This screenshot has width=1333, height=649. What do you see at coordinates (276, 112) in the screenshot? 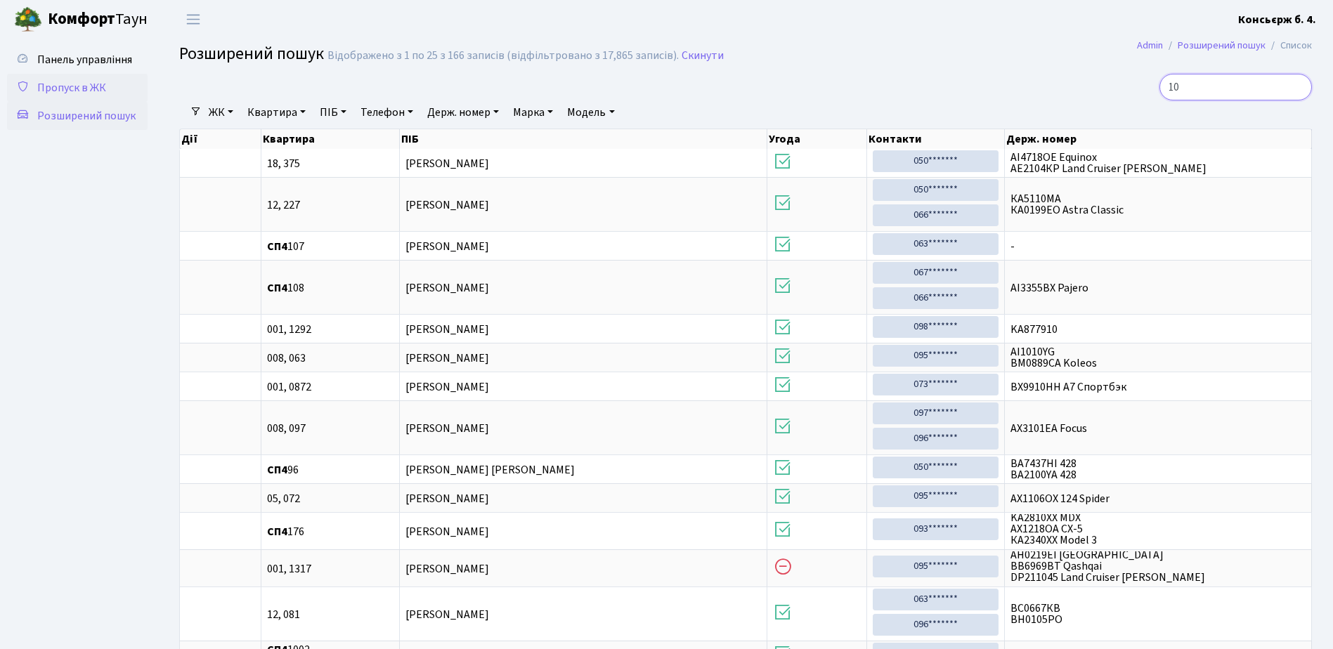
I see `a: Квартира` at bounding box center [276, 112].